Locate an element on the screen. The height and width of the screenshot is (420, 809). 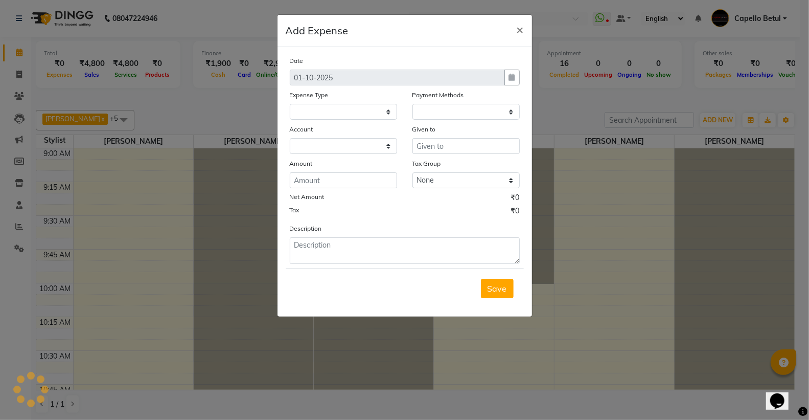
label: Tax Group is located at coordinates (427, 164).